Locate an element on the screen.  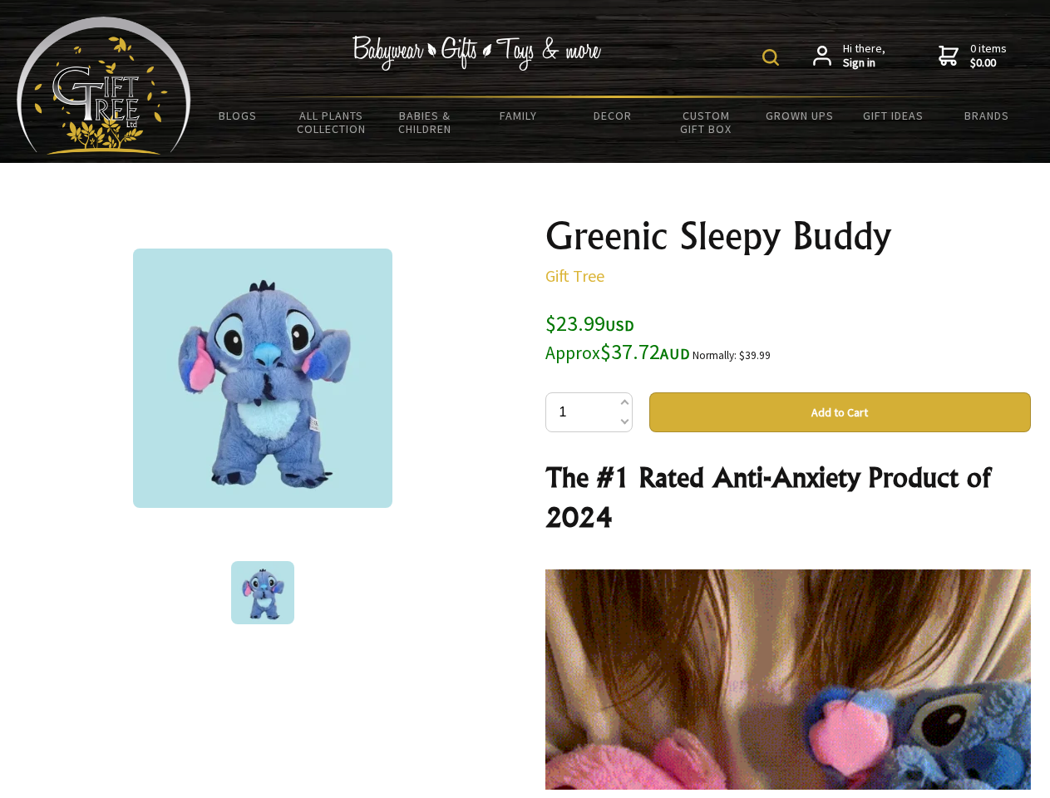
button: Add to Cart is located at coordinates (840, 412).